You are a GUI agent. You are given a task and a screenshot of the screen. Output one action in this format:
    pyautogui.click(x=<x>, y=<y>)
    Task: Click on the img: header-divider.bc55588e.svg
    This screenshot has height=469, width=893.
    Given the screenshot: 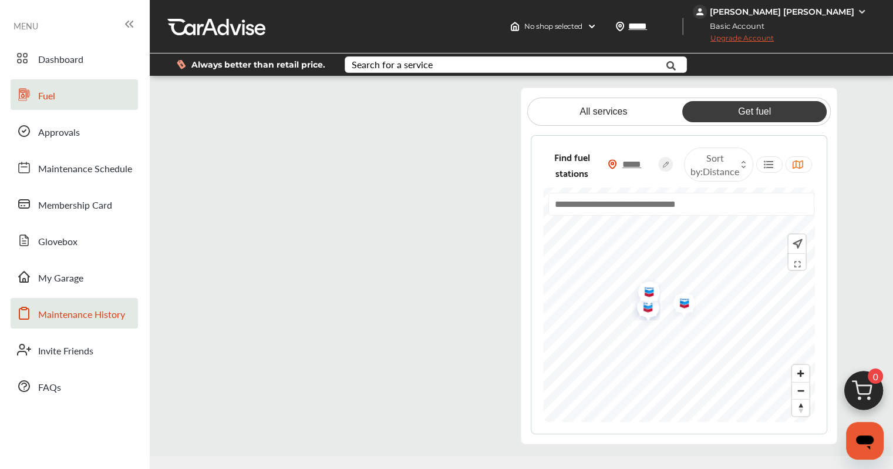 What is the action you would take?
    pyautogui.click(x=683, y=26)
    